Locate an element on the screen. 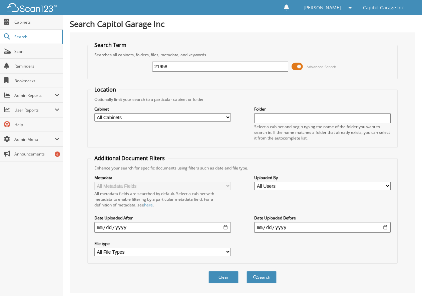 This screenshot has height=296, width=422. div: Searches all cabinets, folders, files, metadata, and keywords is located at coordinates (242, 55).